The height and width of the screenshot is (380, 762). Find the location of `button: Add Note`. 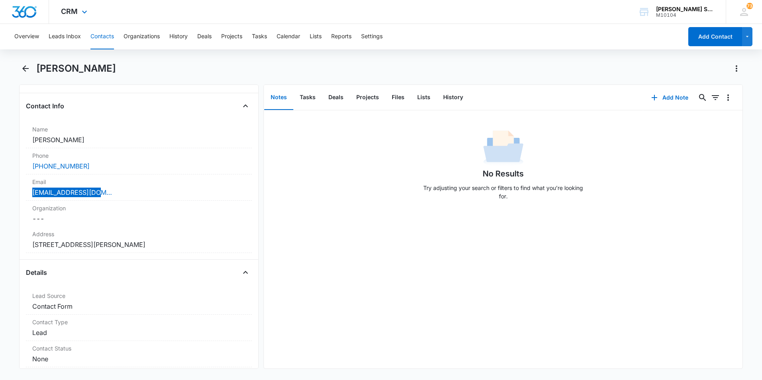

button: Add Note is located at coordinates (669, 98).